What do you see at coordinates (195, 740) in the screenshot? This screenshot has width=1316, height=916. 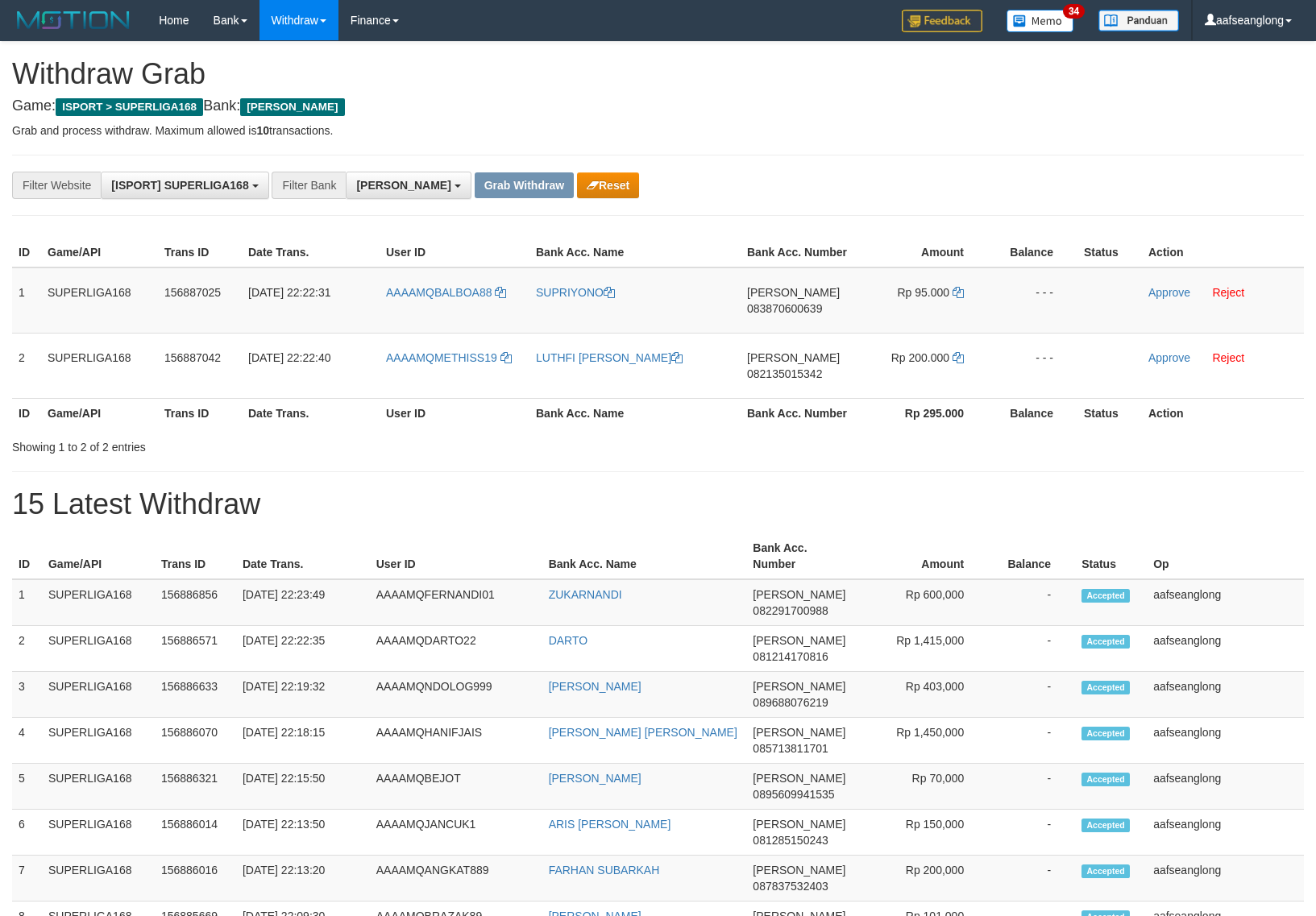 I see `td: 156886070` at bounding box center [195, 740].